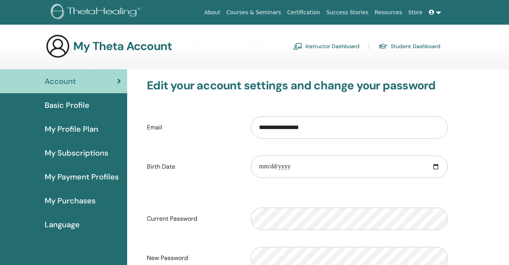 The image size is (509, 265). What do you see at coordinates (76, 153) in the screenshot?
I see `span: My Subscriptions` at bounding box center [76, 153].